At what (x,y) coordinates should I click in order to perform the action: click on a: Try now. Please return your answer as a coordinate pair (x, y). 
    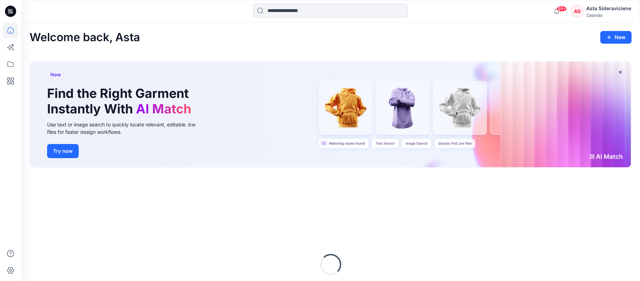
    Looking at the image, I should click on (63, 151).